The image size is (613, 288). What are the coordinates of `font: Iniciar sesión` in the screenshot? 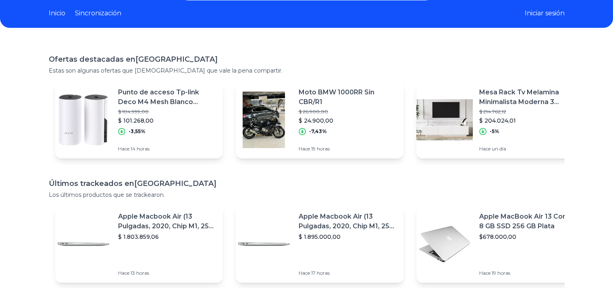 It's located at (544, 13).